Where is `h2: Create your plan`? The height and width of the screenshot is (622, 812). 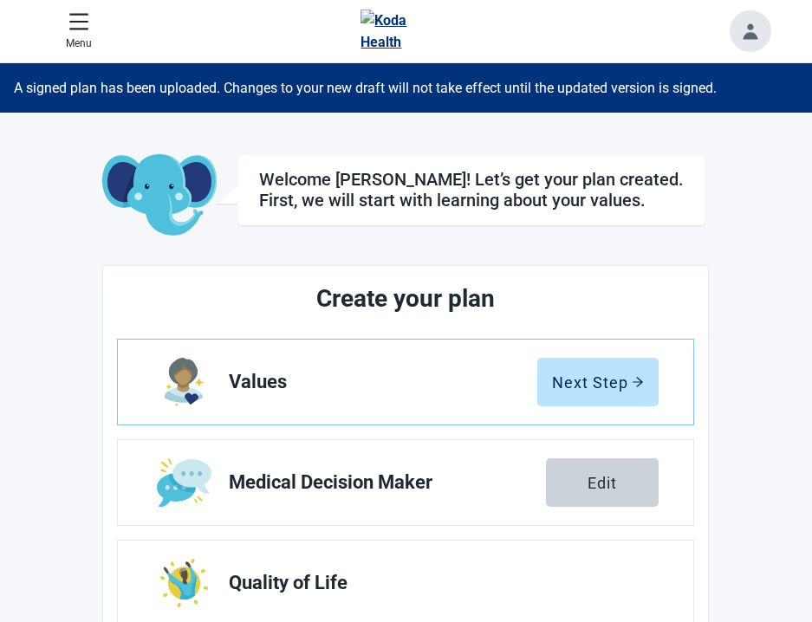 h2: Create your plan is located at coordinates (406, 299).